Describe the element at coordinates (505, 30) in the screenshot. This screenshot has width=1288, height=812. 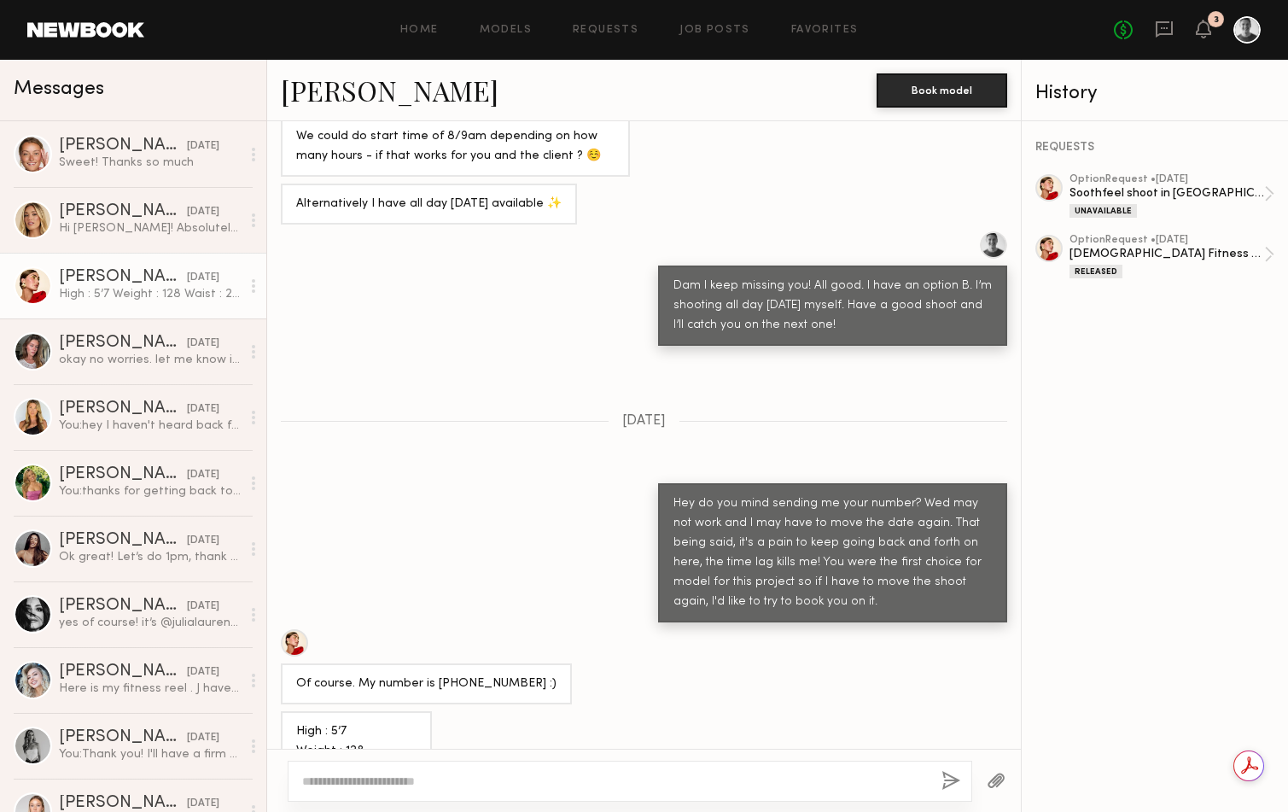
I see `a: Models` at that location.